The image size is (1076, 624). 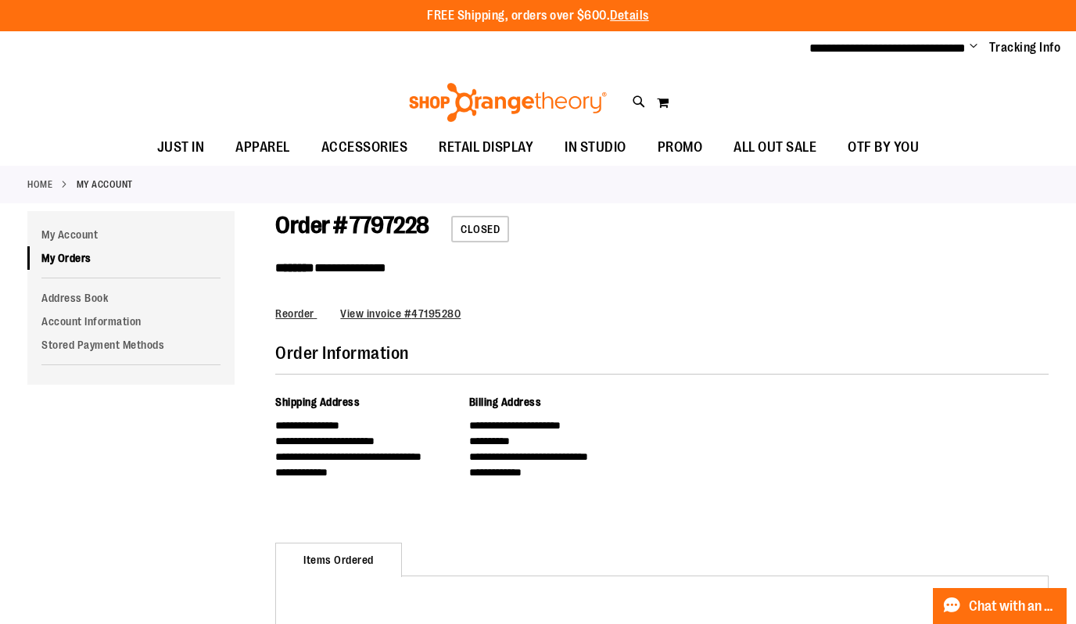 What do you see at coordinates (480, 229) in the screenshot?
I see `span: Closed` at bounding box center [480, 229].